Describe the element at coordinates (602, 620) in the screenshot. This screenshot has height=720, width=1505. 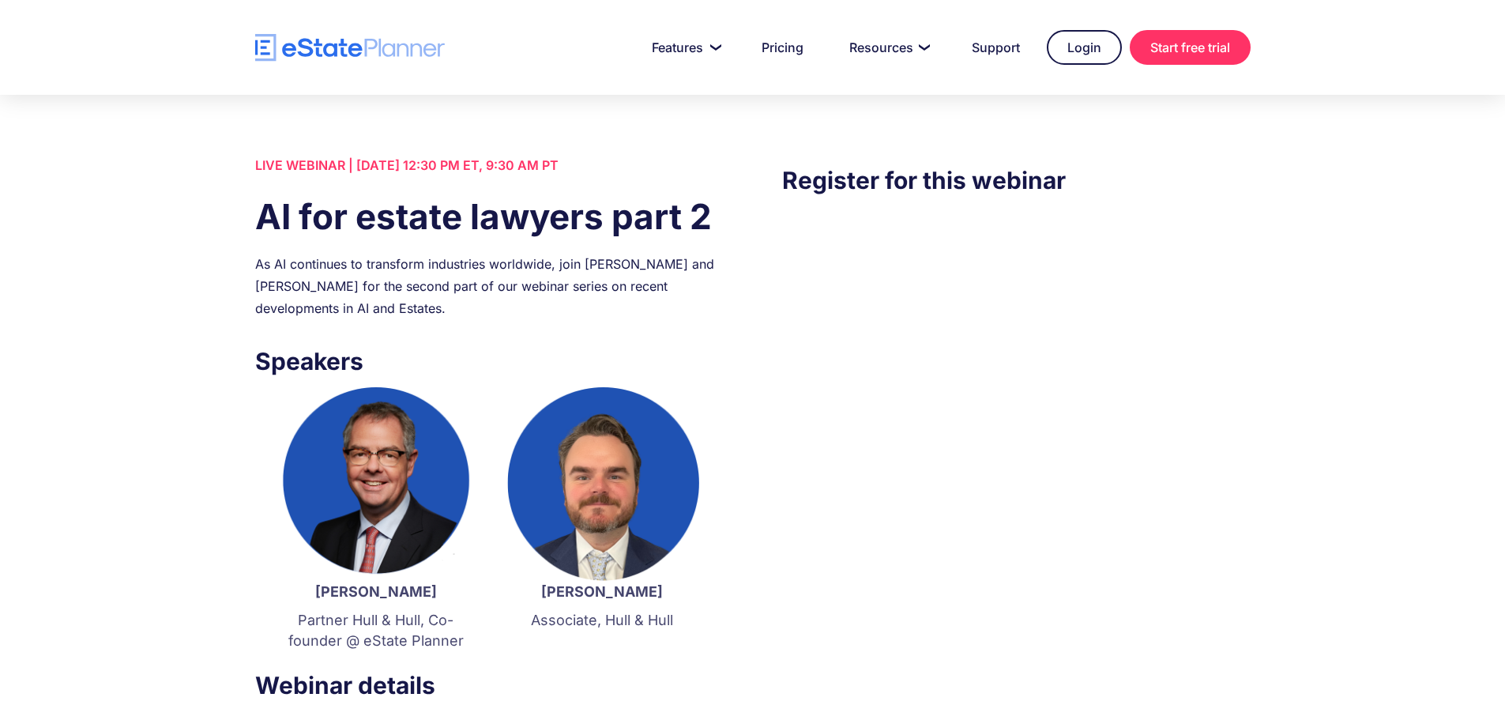
I see `p: Associate, Hull & Hull` at that location.